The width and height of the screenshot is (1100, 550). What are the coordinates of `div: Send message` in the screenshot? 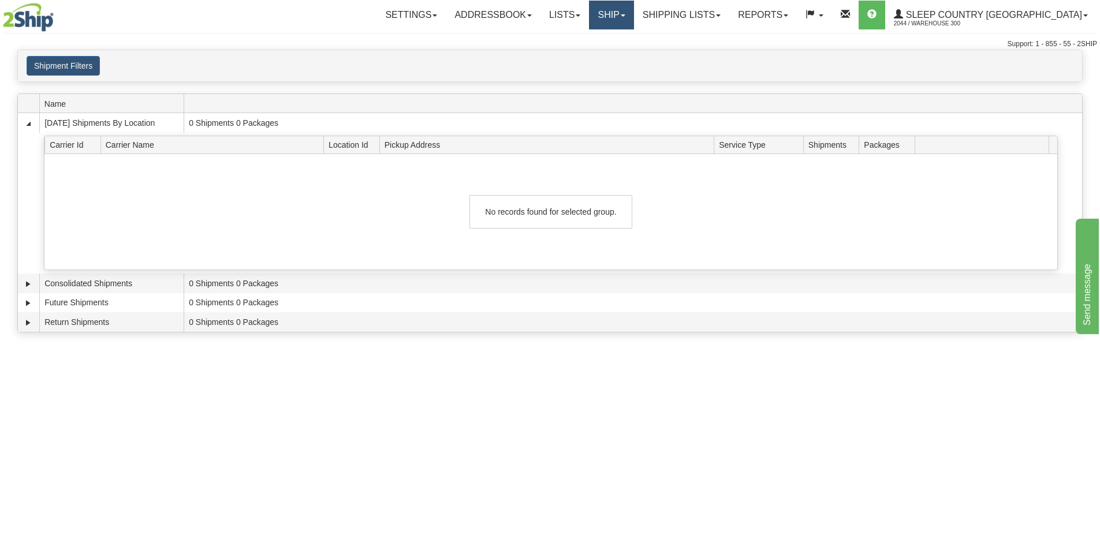 It's located at (58, 14).